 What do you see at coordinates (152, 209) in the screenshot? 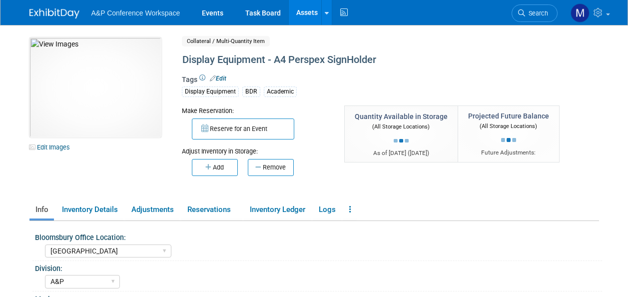
I see `a: Adjustments` at bounding box center [152, 209].